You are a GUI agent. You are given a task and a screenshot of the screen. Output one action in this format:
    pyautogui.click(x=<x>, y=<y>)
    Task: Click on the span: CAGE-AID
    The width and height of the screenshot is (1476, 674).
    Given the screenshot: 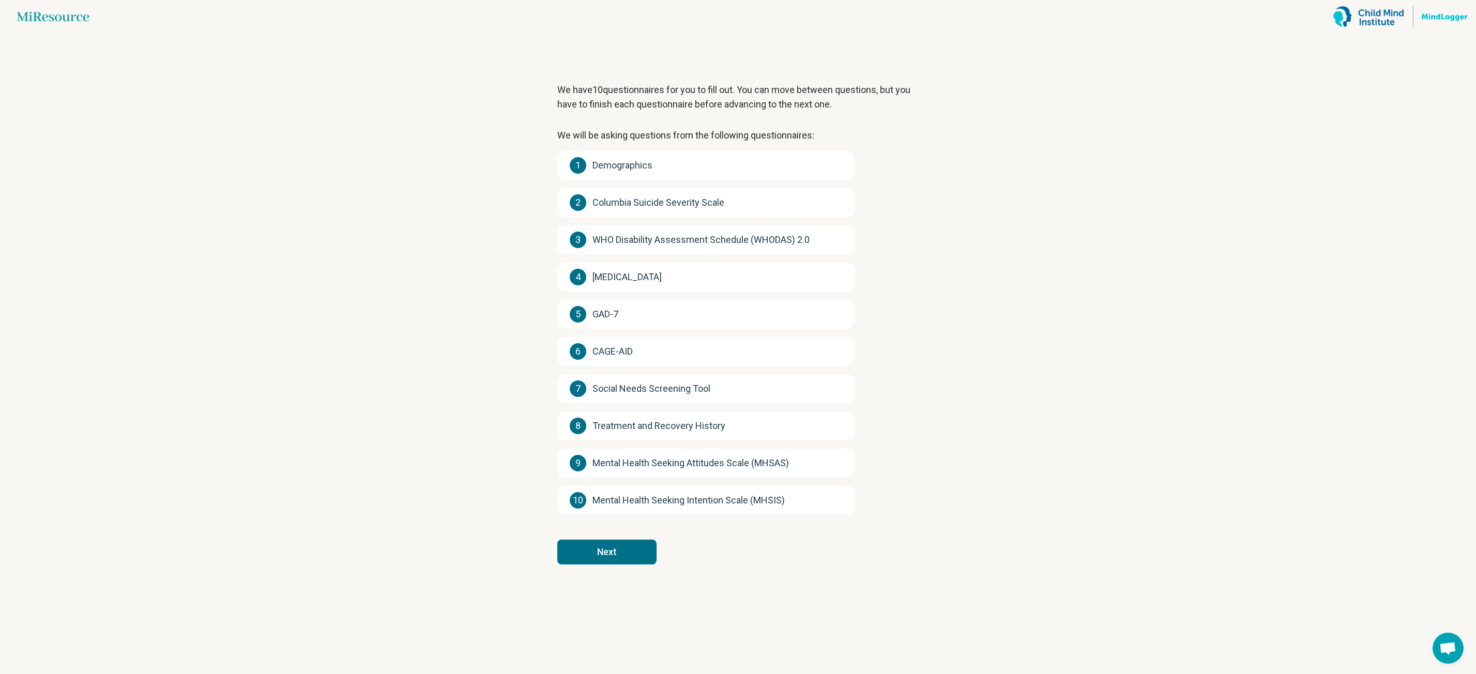 What is the action you would take?
    pyautogui.click(x=613, y=352)
    